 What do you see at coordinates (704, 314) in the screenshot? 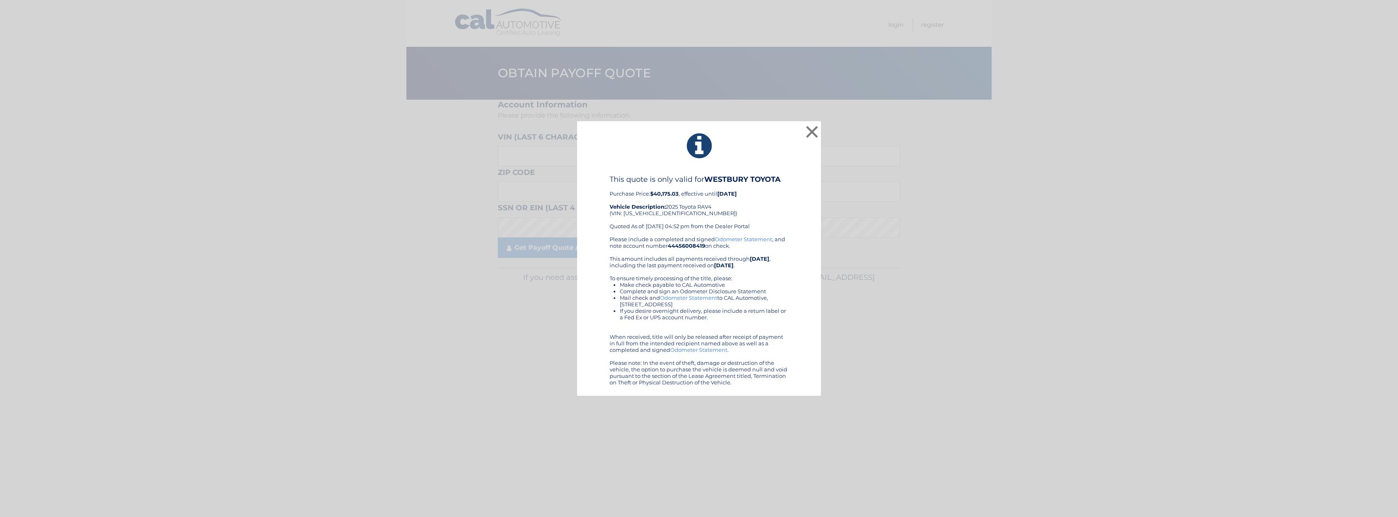
I see `li: If you desire overnight delivery, please include a return label or a Fed Ex or UPS account number.` at bounding box center [704, 314].